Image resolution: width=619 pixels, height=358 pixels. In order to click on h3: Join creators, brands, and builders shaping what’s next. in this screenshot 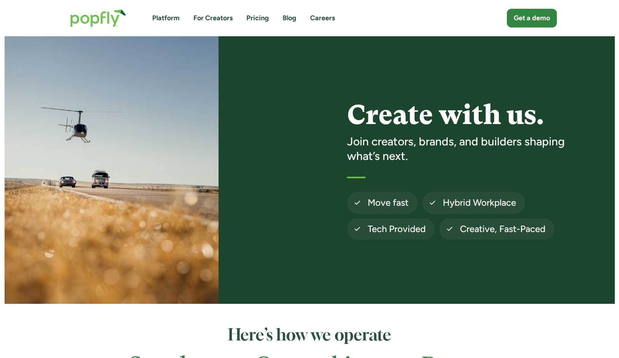, I will do `click(463, 148)`.